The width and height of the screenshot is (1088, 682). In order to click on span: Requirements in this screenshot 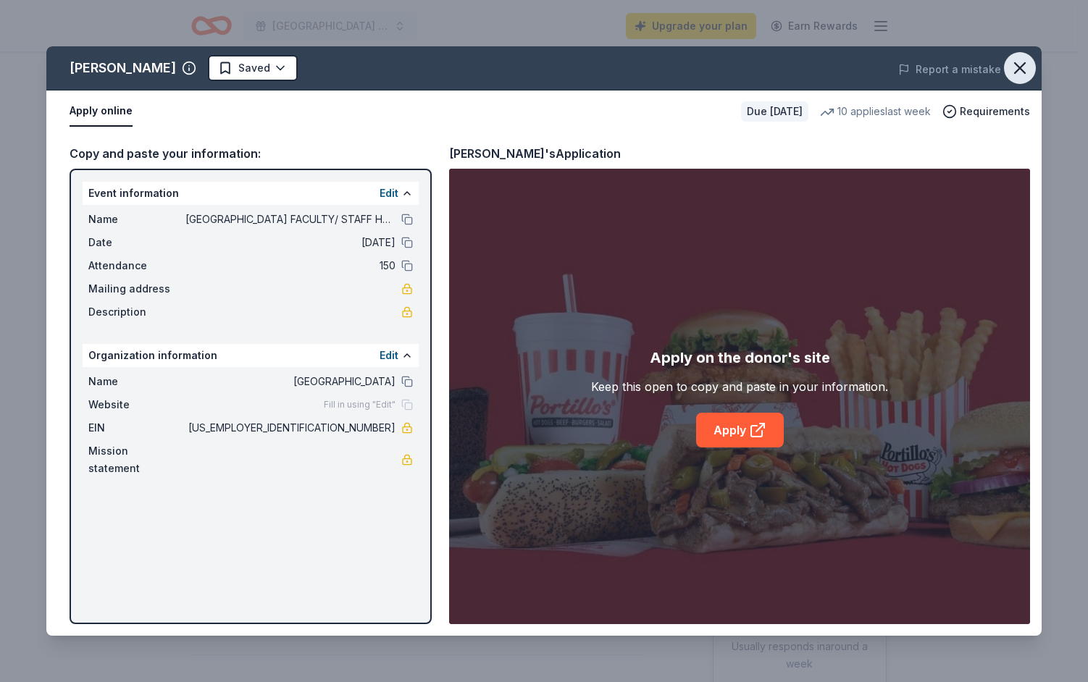, I will do `click(995, 112)`.